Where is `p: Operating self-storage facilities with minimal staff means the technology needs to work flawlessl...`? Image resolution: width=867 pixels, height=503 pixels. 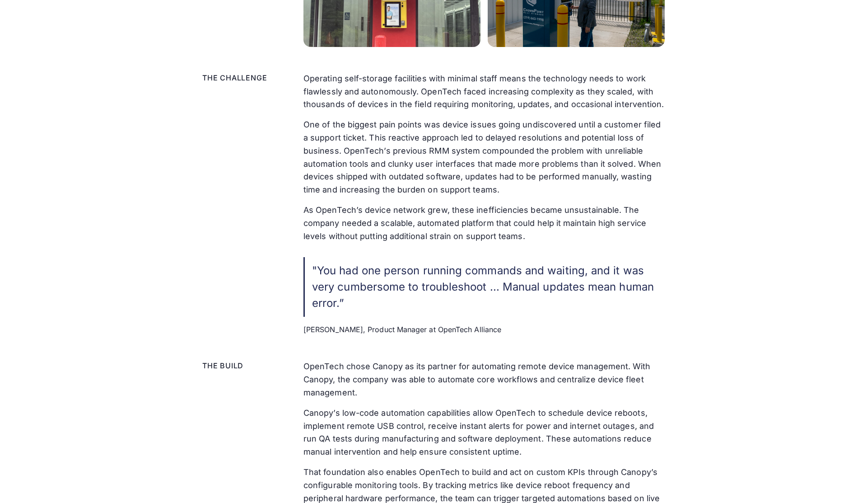 p: Operating self-storage facilities with minimal staff means the technology needs to work flawlessl... is located at coordinates (484, 92).